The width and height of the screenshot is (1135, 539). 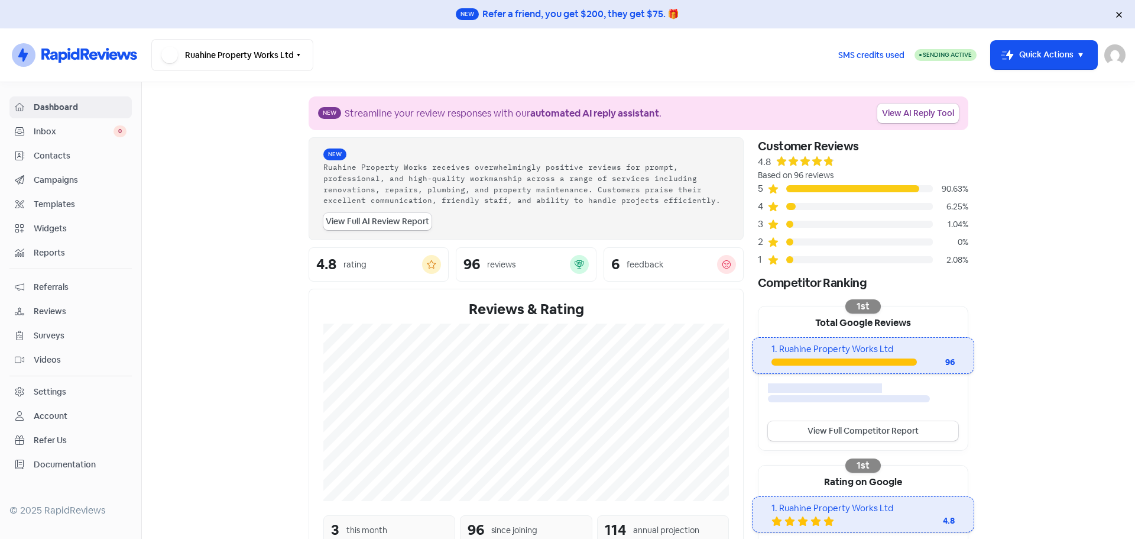 I want to click on a: Referrals, so click(x=70, y=287).